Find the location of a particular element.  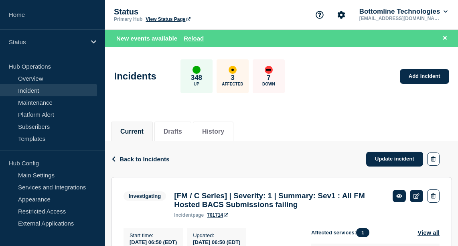

button: History is located at coordinates (213, 132).